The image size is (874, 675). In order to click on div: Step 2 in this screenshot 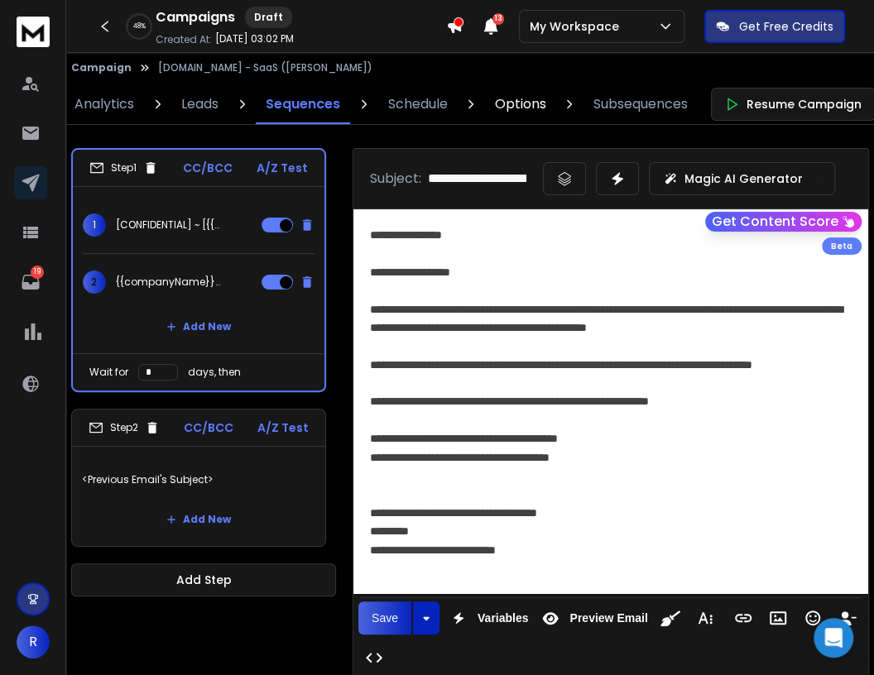, I will do `click(124, 428)`.